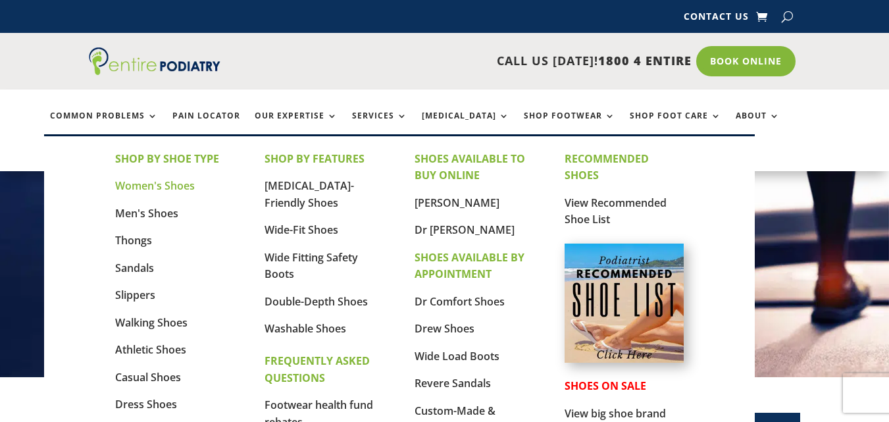 The height and width of the screenshot is (422, 889). I want to click on a: Thongs, so click(134, 240).